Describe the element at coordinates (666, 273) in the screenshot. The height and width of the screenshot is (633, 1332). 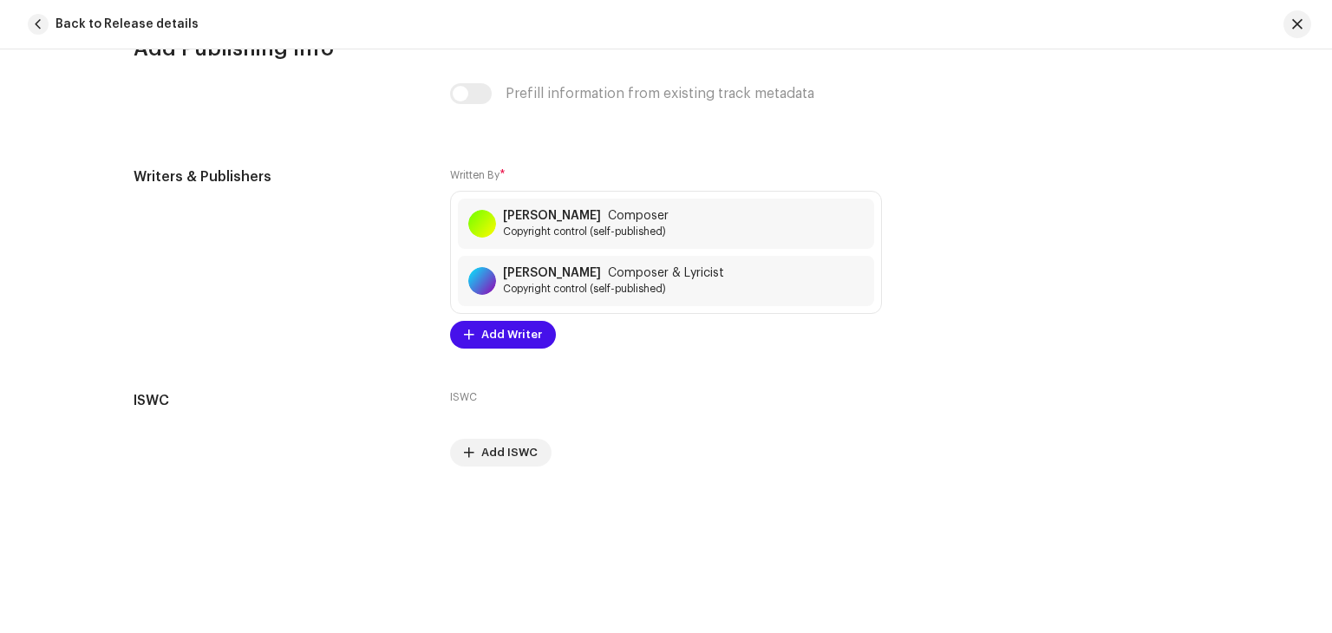
I see `span: Composer & Lyricist` at that location.